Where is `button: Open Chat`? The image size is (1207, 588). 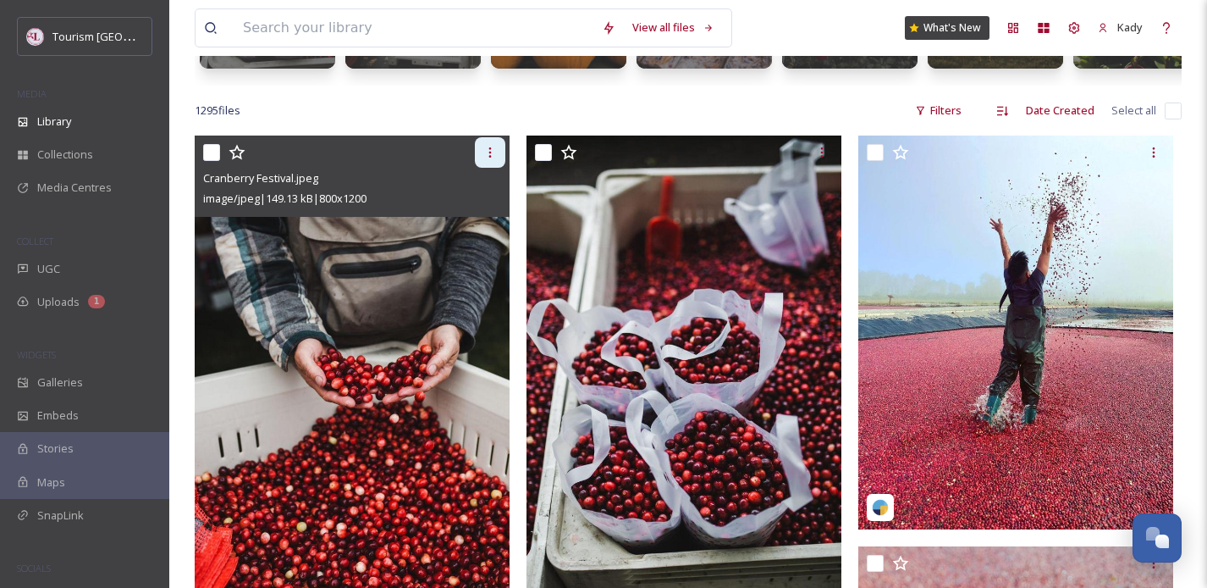 button: Open Chat is located at coordinates (1157, 538).